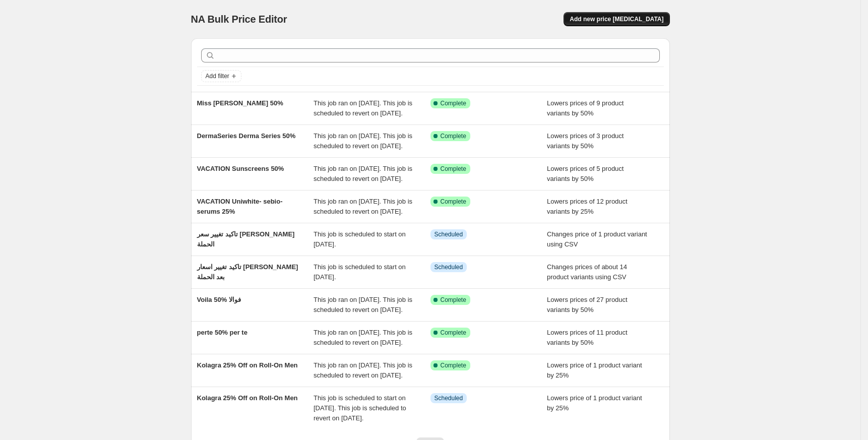 The width and height of the screenshot is (868, 440). What do you see at coordinates (587, 304) in the screenshot?
I see `span: Lowers prices of 27 product variants by 50%` at bounding box center [587, 304].